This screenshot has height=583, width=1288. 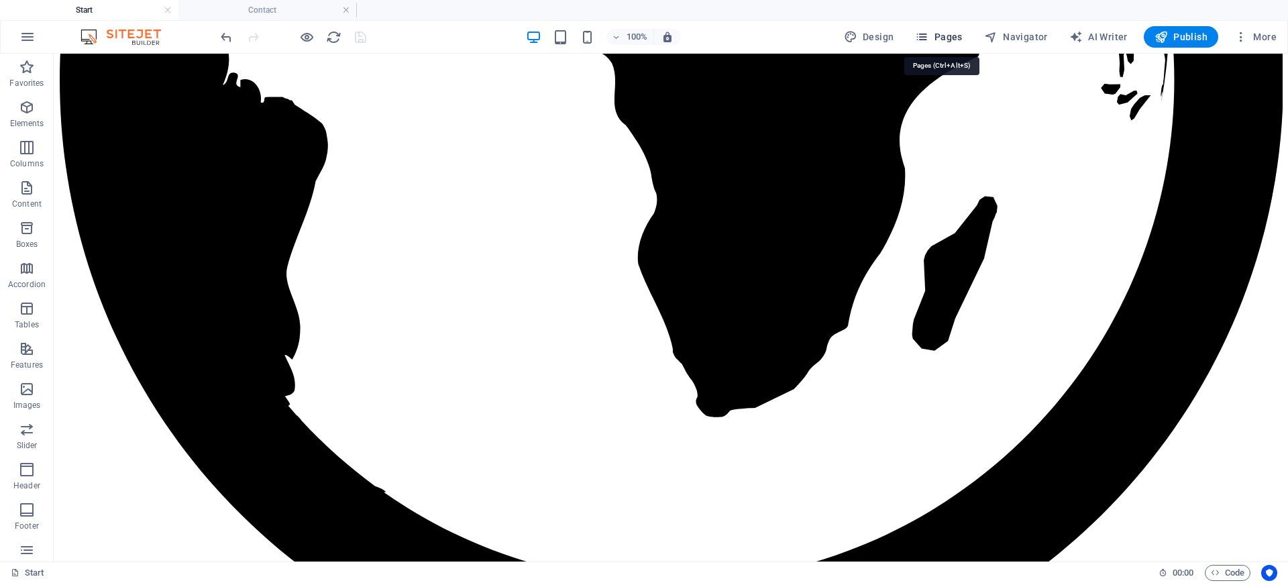 I want to click on p: Columns, so click(x=27, y=164).